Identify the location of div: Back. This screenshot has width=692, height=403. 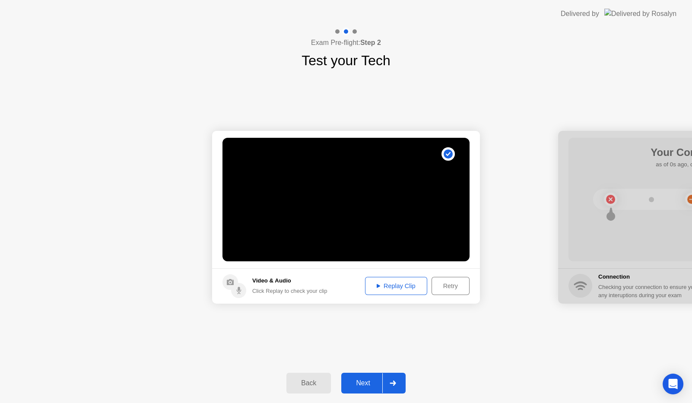
(308, 383).